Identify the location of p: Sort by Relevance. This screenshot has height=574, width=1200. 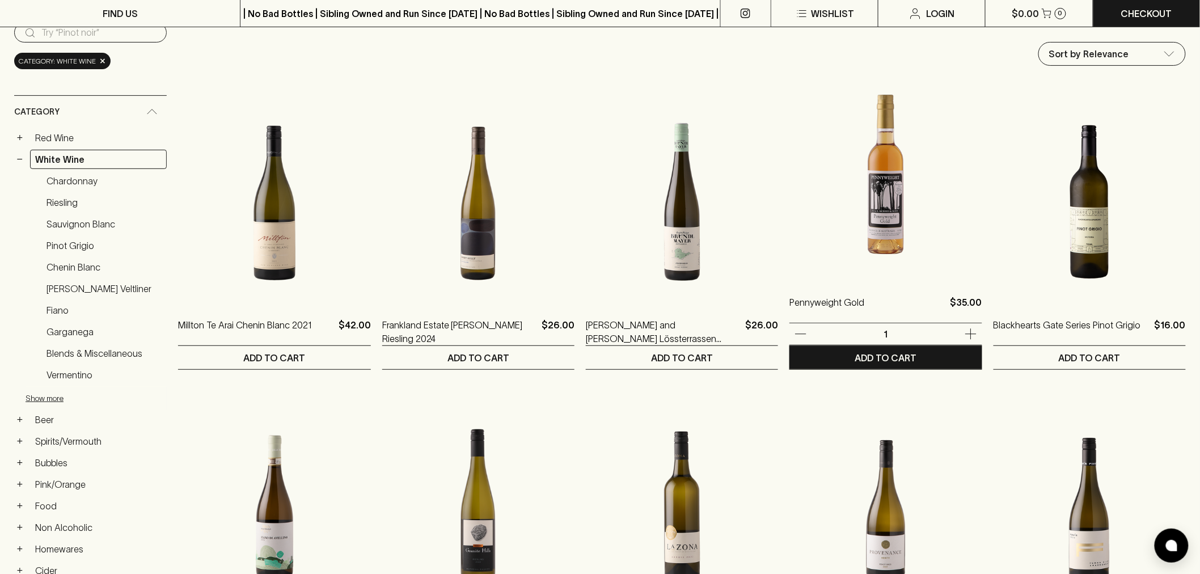
(1089, 54).